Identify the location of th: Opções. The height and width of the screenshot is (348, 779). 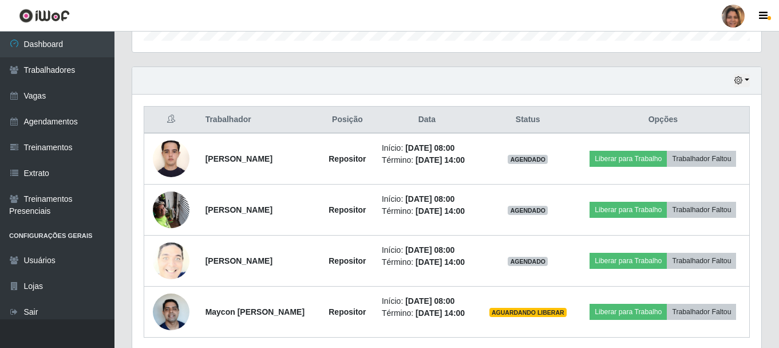
(664, 120).